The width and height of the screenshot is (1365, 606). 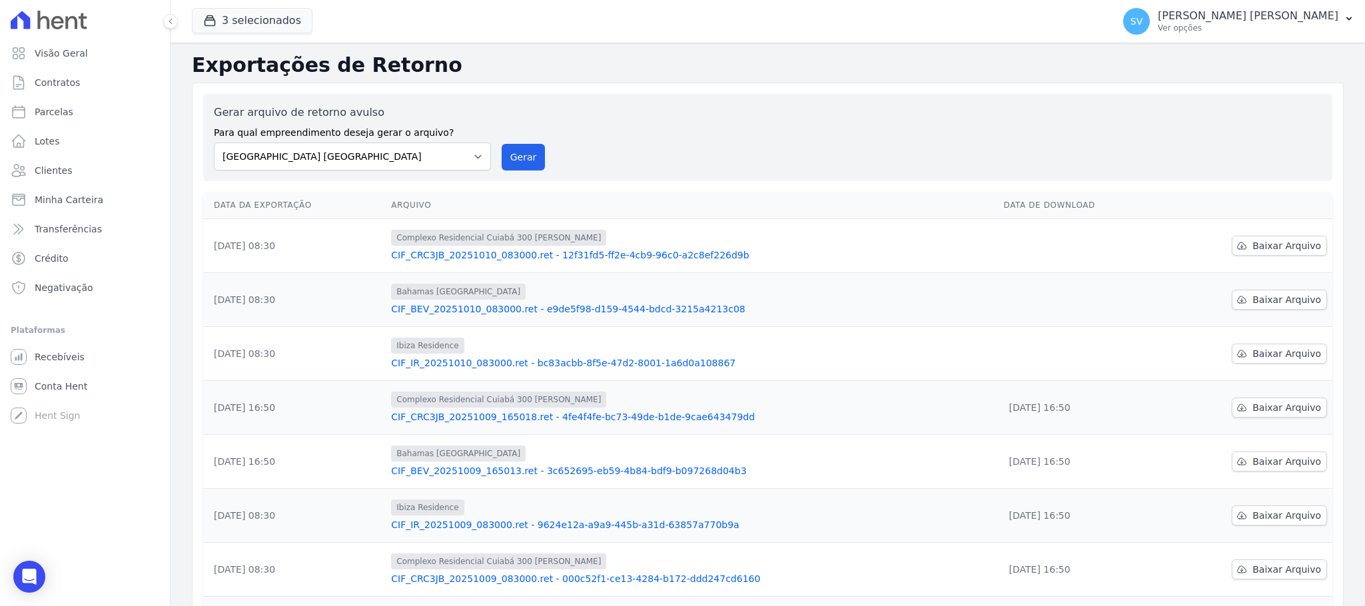 I want to click on a: Contratos, so click(x=85, y=83).